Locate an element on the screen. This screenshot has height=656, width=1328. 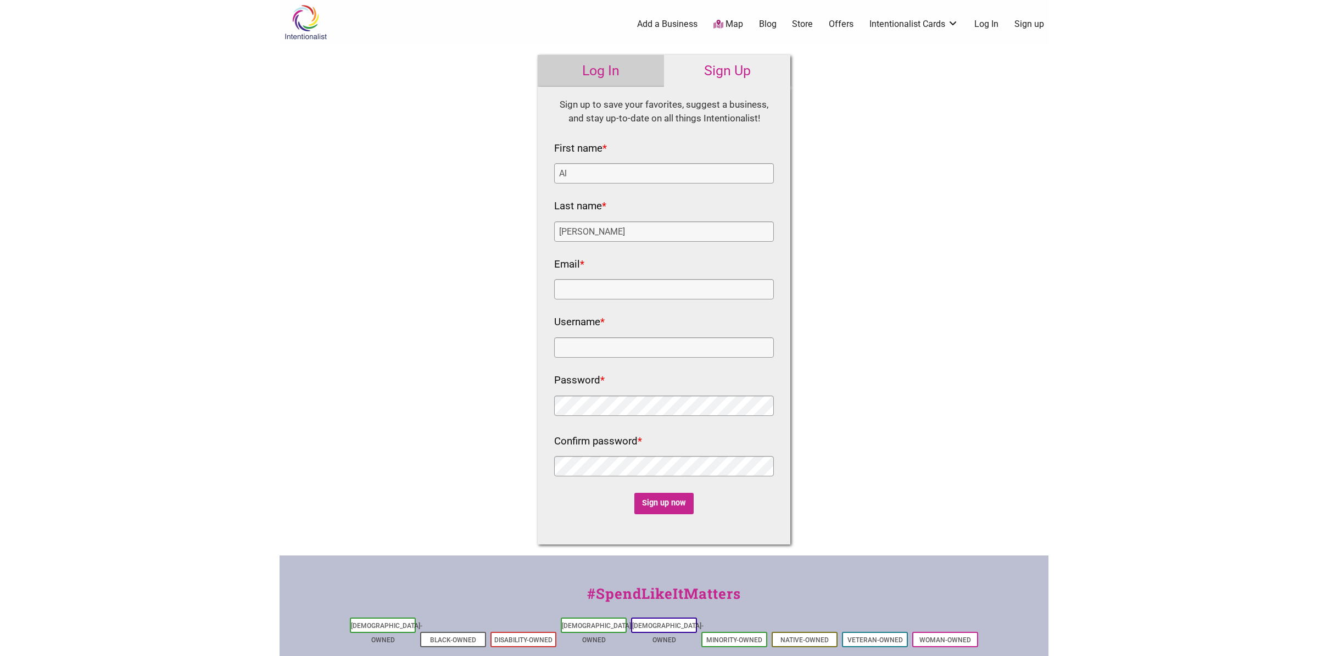
a: Native-Owned is located at coordinates (805, 640).